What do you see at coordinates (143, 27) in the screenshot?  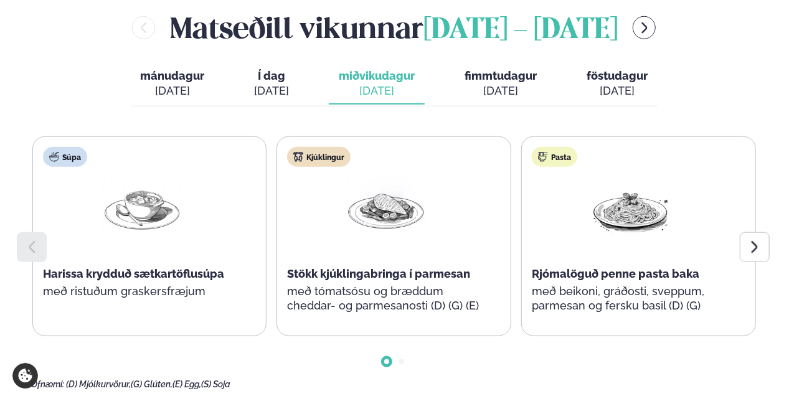 I see `button: menu-btn-left` at bounding box center [143, 27].